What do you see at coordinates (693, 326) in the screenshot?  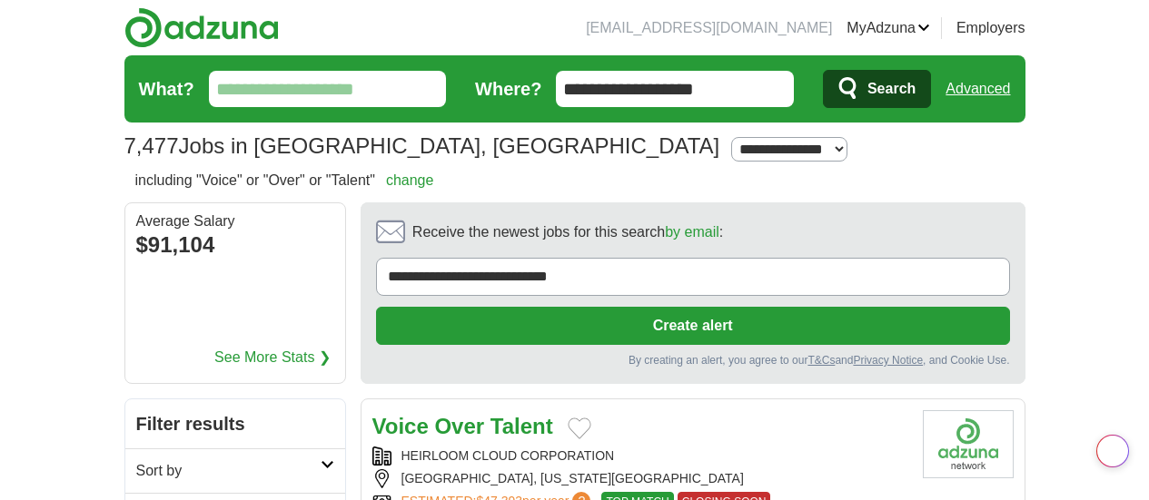 I see `button: Create alert` at bounding box center [693, 326].